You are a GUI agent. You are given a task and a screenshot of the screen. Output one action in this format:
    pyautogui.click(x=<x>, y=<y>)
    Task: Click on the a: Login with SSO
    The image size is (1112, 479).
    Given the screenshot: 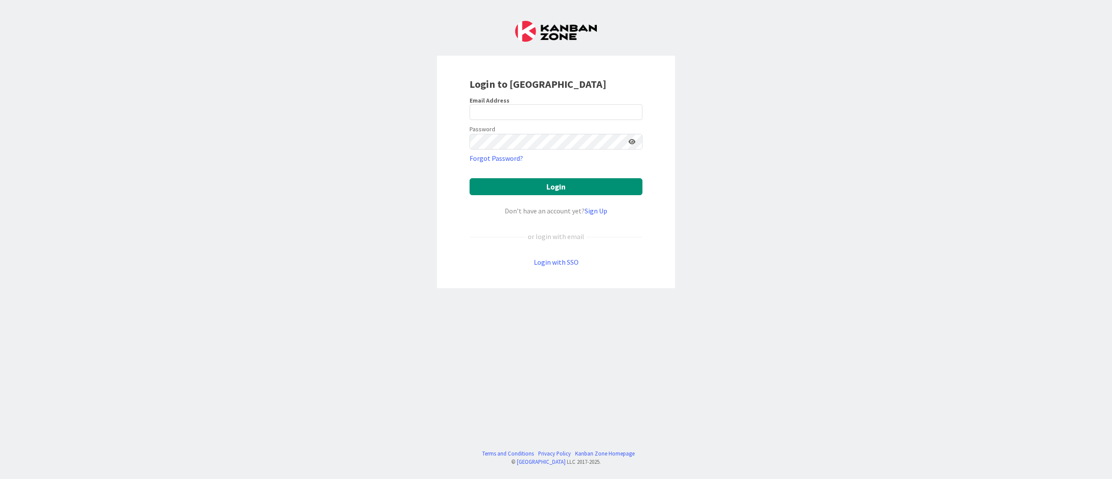 What is the action you would take?
    pyautogui.click(x=556, y=262)
    